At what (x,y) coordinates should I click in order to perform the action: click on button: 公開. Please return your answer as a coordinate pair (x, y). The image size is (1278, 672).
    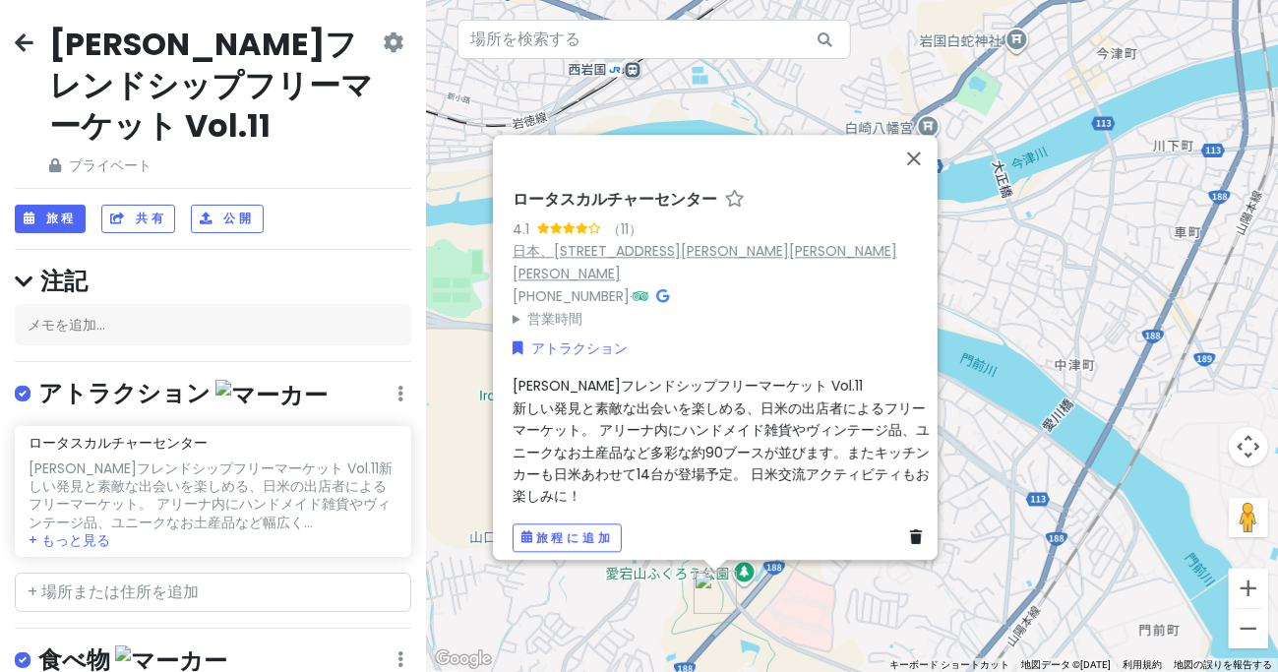
    Looking at the image, I should click on (226, 218).